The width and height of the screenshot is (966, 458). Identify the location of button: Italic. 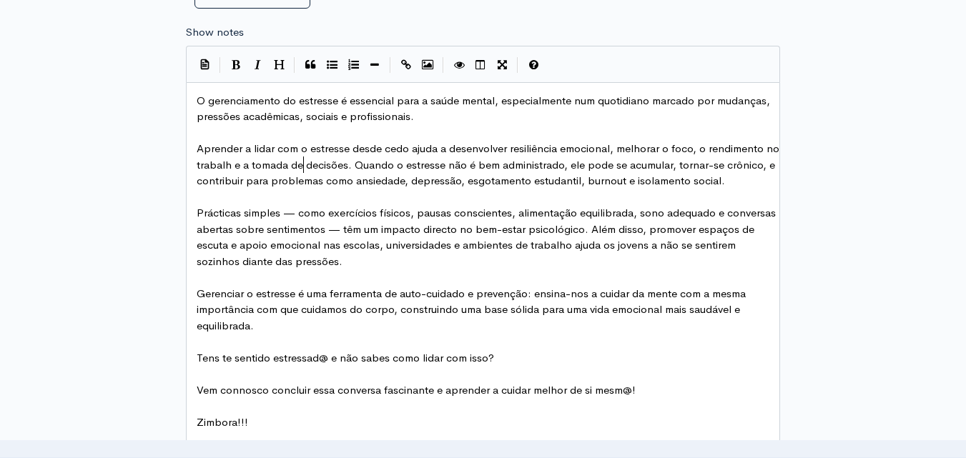
(257, 65).